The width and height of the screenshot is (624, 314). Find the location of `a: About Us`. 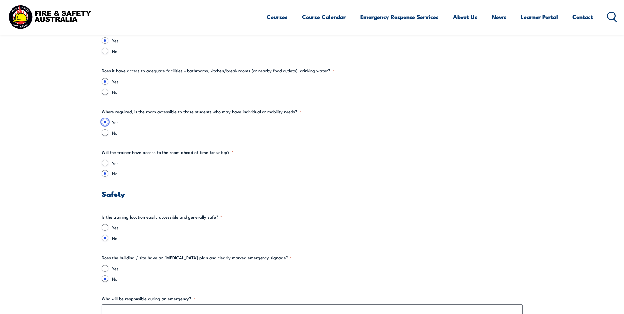

a: About Us is located at coordinates (465, 17).